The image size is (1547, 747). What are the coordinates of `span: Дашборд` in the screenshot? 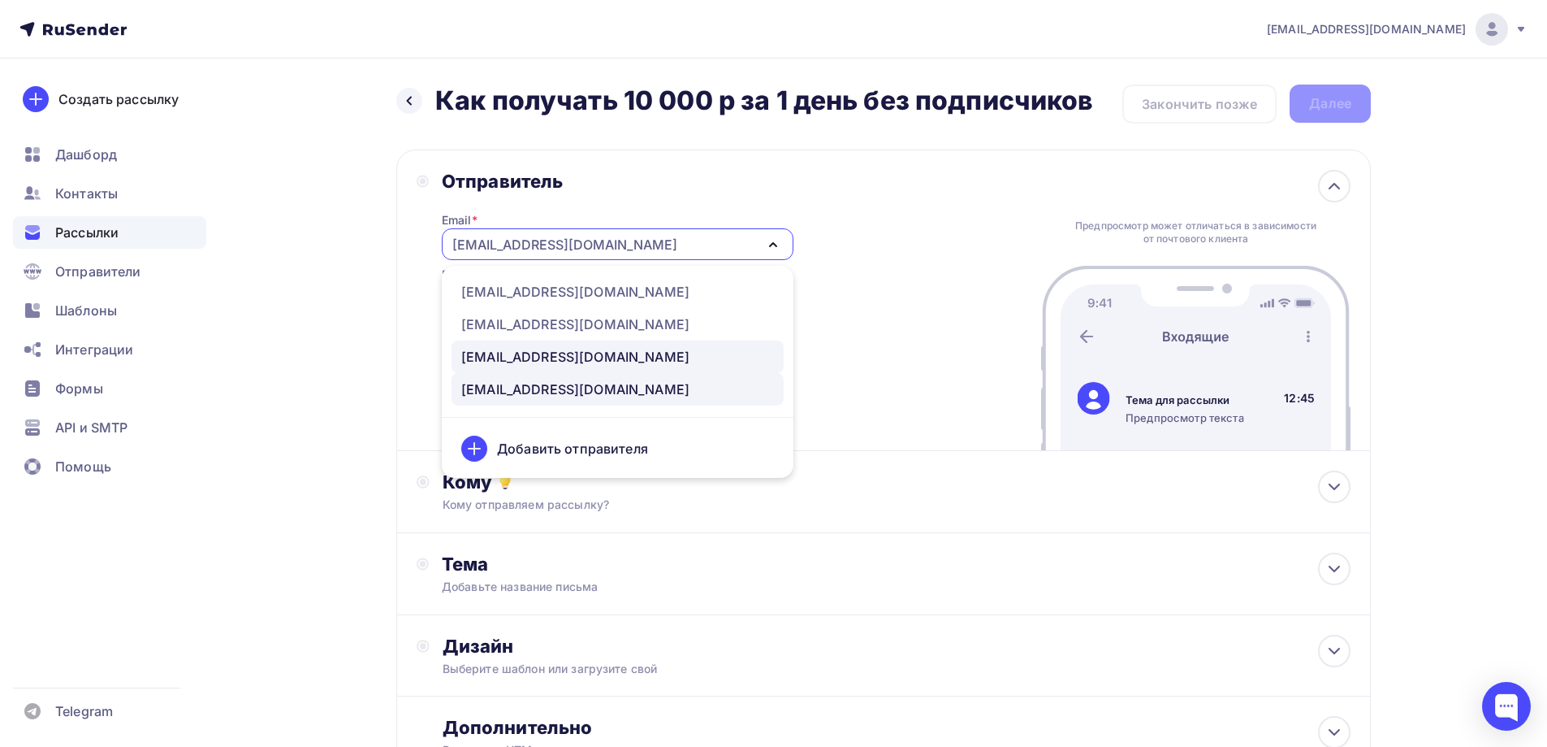 It's located at (86, 154).